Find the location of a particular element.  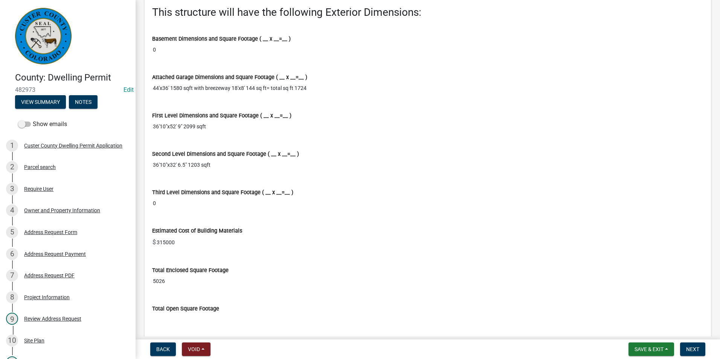

div: Parcel search is located at coordinates (40, 167).